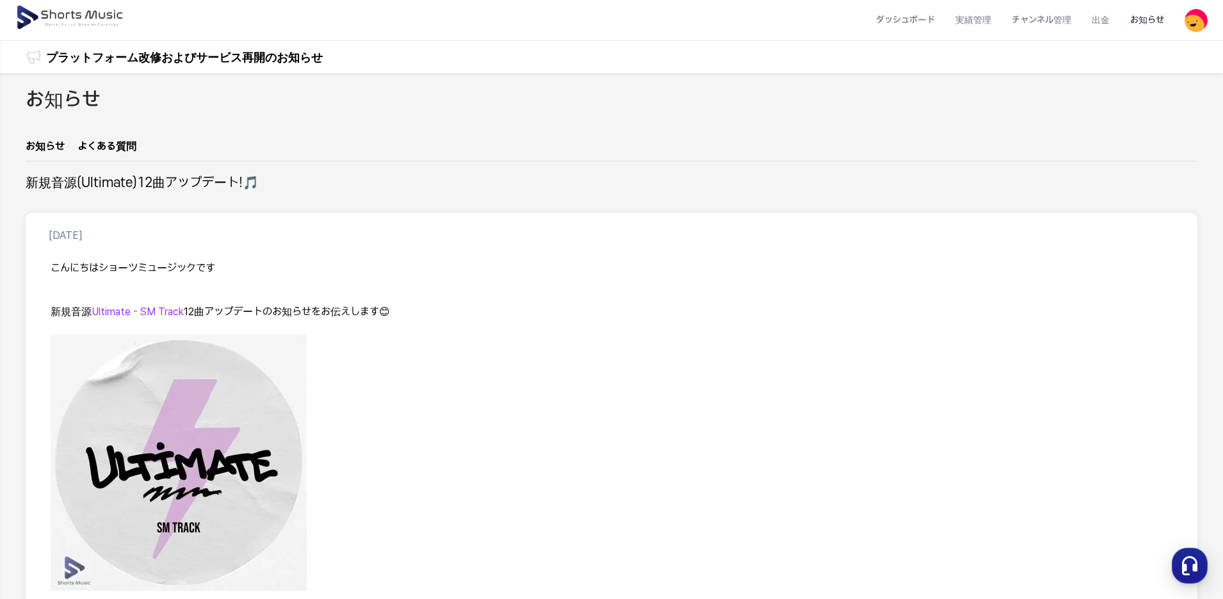 The height and width of the screenshot is (599, 1223). What do you see at coordinates (107, 150) in the screenshot?
I see `a: よくある質問` at bounding box center [107, 150].